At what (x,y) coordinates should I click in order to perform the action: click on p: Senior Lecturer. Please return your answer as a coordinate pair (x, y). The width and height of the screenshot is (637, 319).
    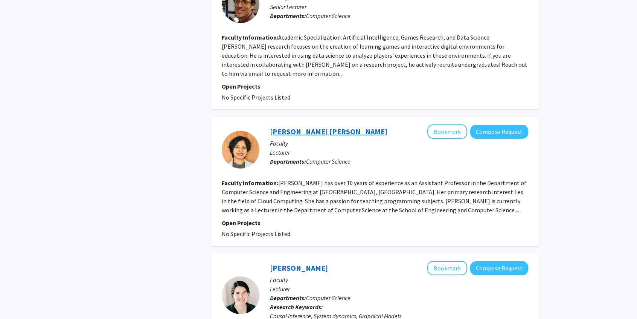
    Looking at the image, I should click on (399, 7).